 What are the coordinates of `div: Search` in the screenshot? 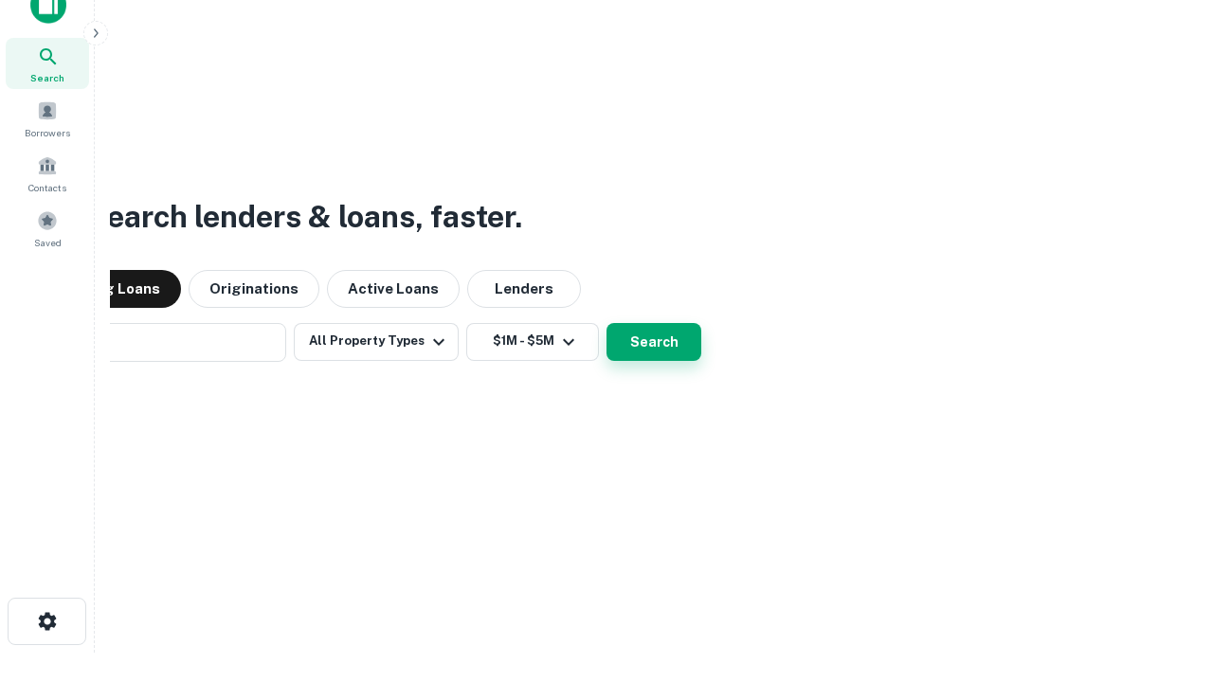 It's located at (47, 63).